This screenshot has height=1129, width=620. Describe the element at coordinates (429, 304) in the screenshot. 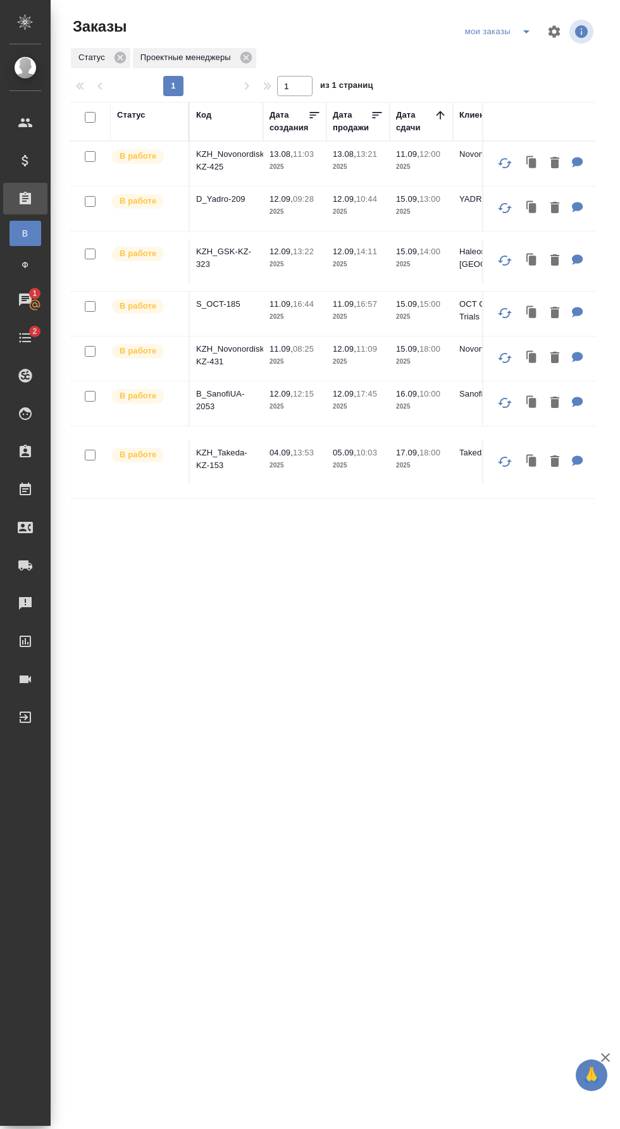

I see `p: 15:00` at that location.